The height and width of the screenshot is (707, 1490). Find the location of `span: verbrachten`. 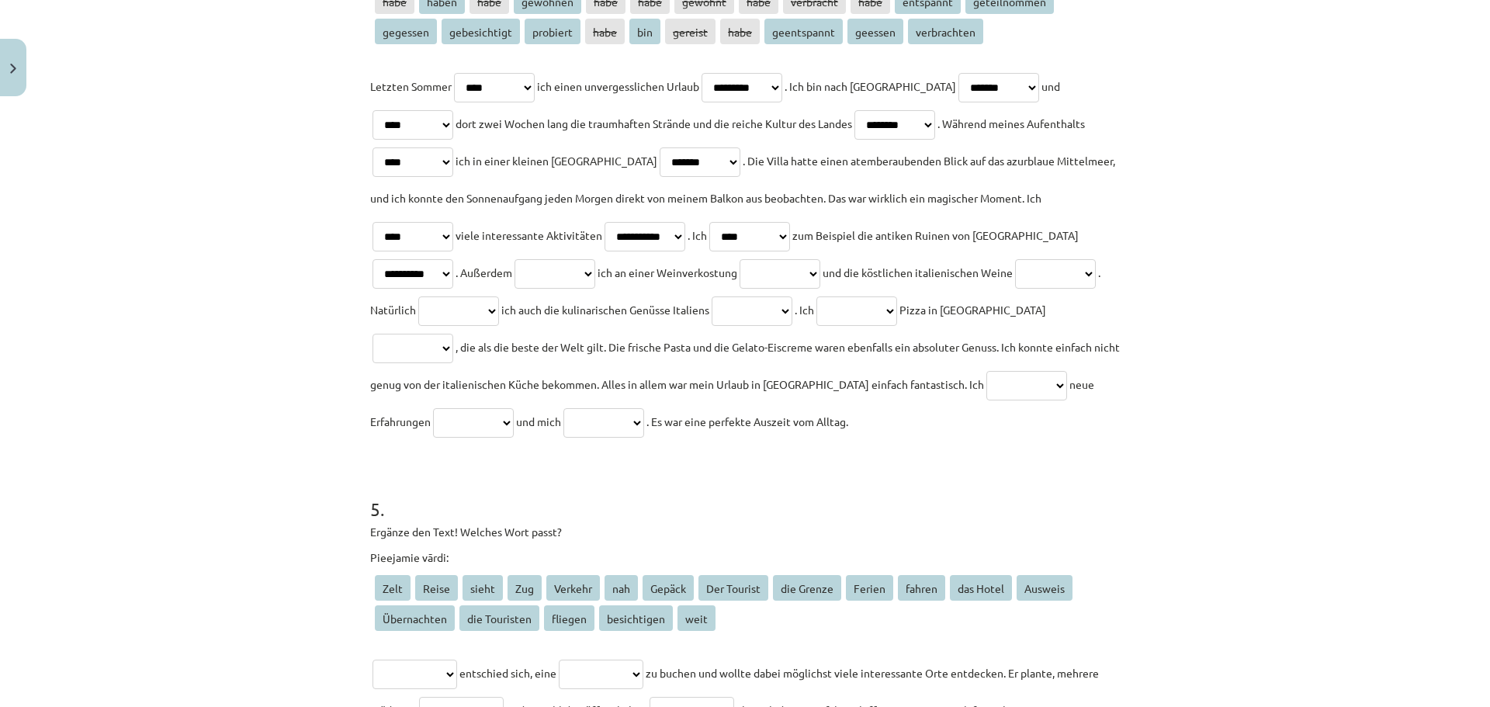

span: verbrachten is located at coordinates (945, 31).